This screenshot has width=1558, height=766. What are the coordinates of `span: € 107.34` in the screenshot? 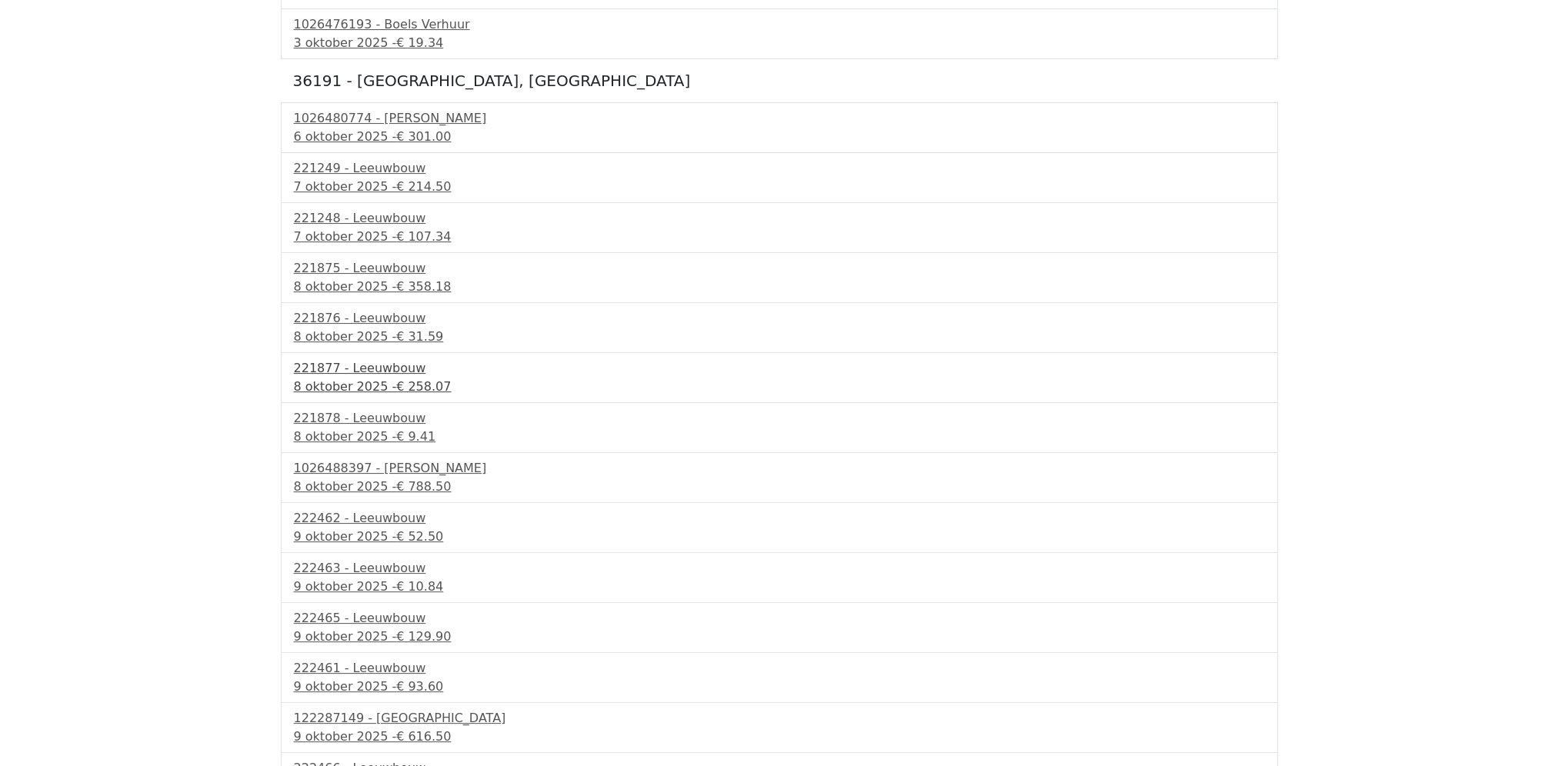 It's located at (423, 236).